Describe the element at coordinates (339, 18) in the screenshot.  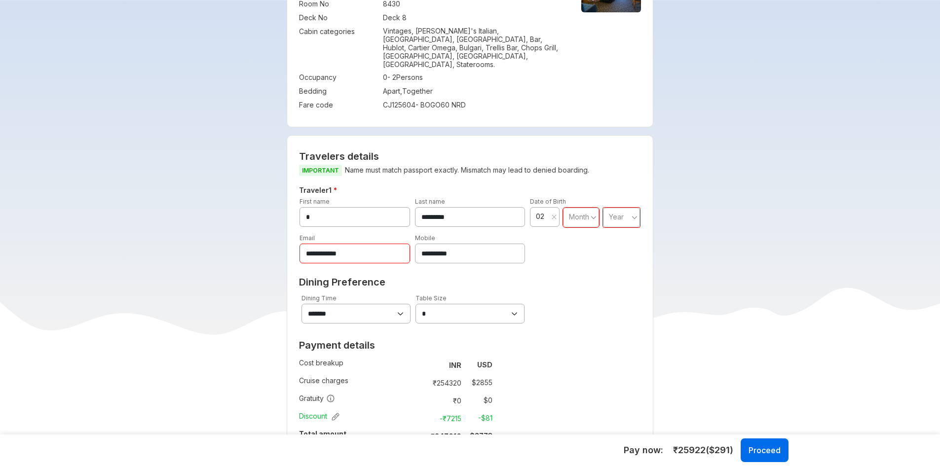
I see `td: Deck No` at that location.